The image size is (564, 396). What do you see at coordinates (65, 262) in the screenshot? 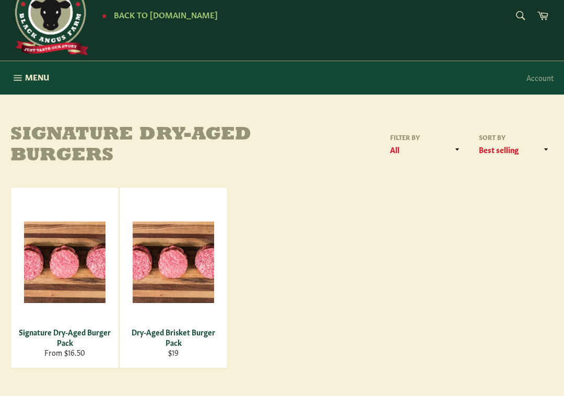
I see `img: Signature Dry-Aged Burger Pack` at bounding box center [65, 262].